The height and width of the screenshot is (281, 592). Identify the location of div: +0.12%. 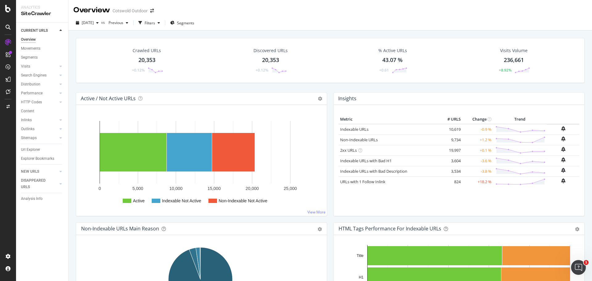
(138, 70).